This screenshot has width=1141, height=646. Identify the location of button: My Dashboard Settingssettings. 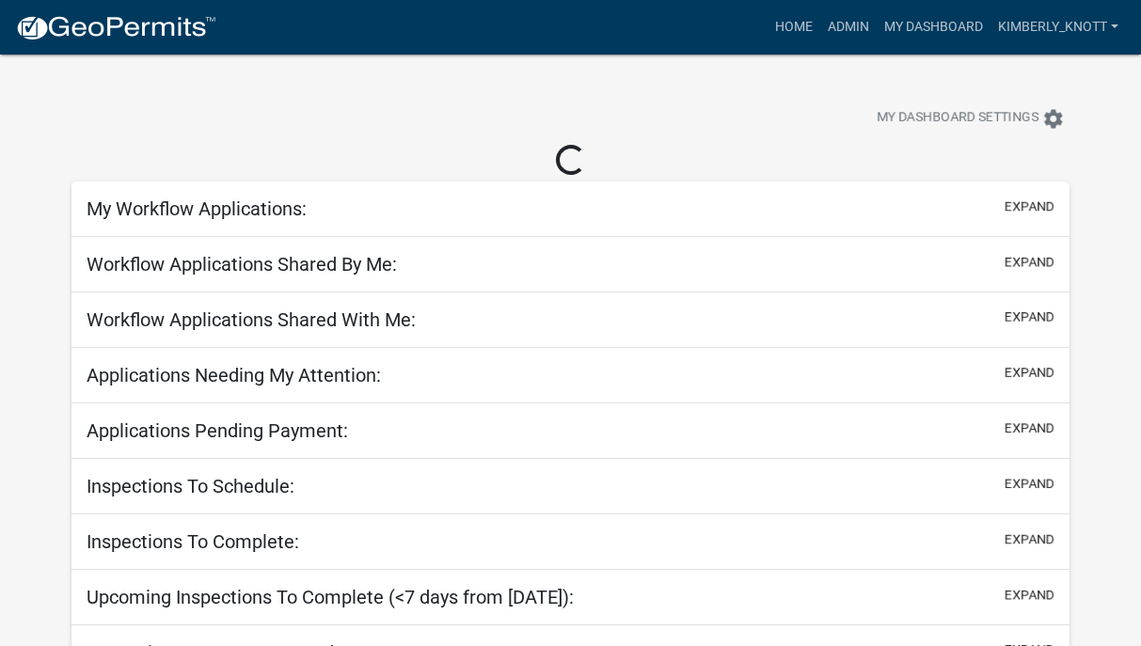
(971, 118).